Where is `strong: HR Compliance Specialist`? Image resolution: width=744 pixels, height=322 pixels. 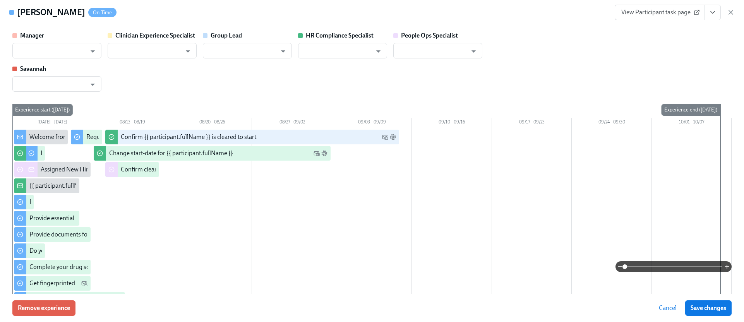
strong: HR Compliance Specialist is located at coordinates (340, 35).